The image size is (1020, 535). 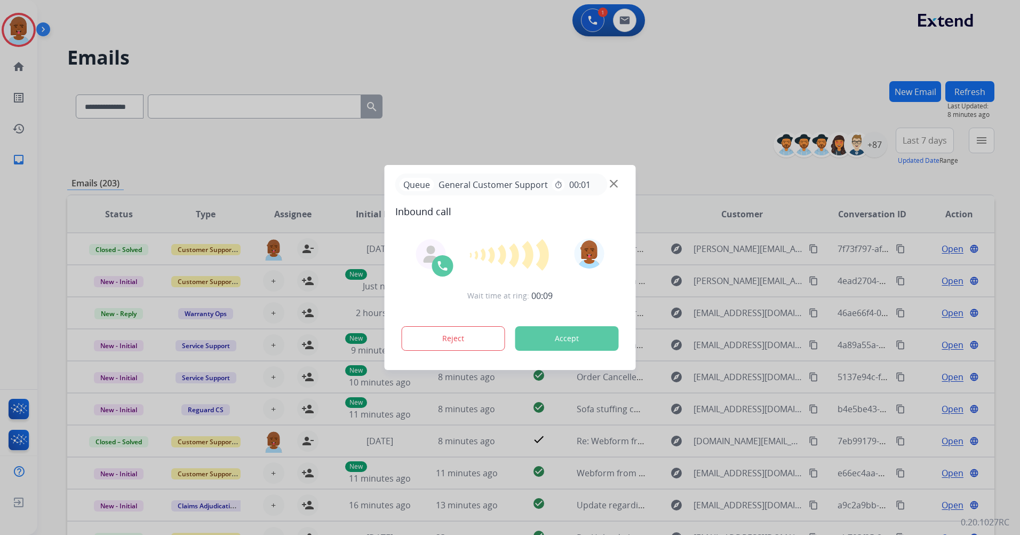 I want to click on span: Wait time at ring:, so click(x=498, y=296).